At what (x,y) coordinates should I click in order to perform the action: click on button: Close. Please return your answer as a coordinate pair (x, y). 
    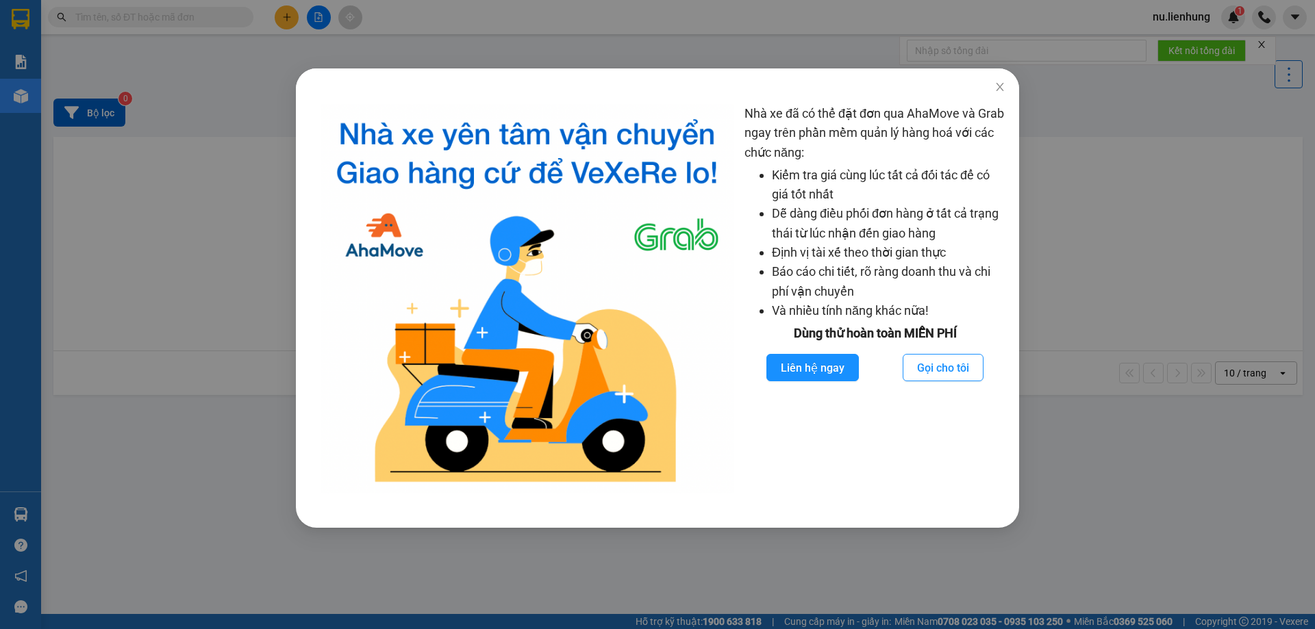
    Looking at the image, I should click on (1000, 88).